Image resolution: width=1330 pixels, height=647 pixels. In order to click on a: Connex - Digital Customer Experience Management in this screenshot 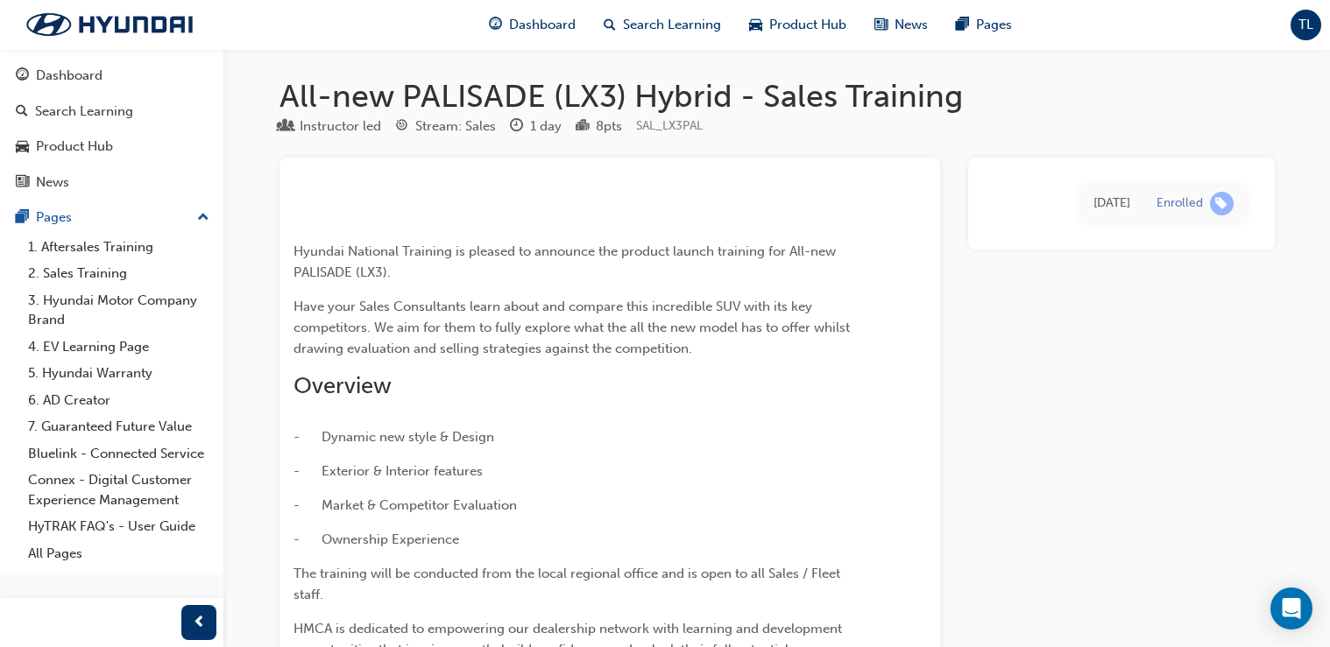, I will do `click(118, 490)`.